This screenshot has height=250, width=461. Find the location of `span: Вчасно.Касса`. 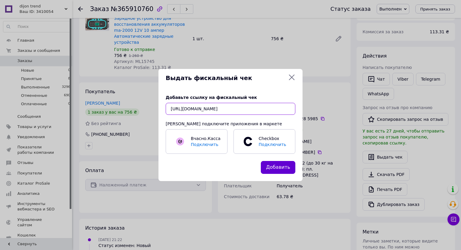

span: Вчасно.Касса is located at coordinates (206, 139).